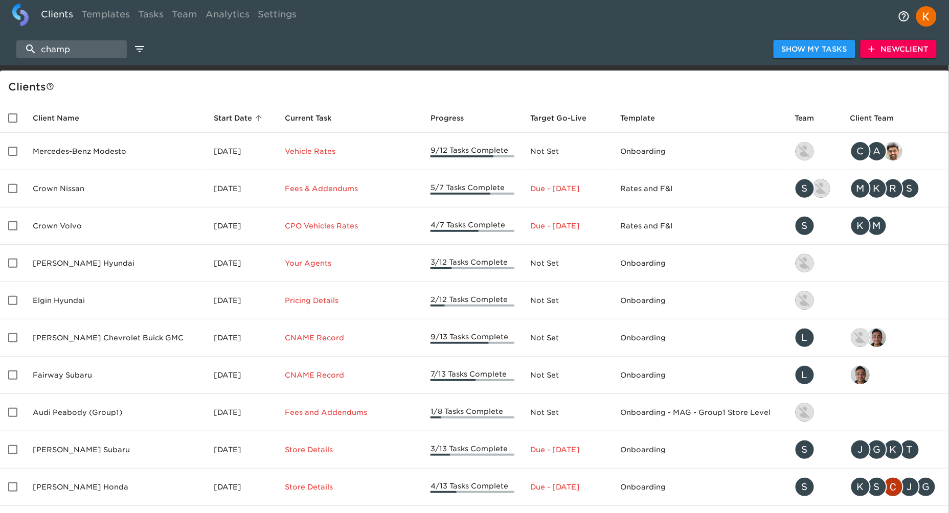 The width and height of the screenshot is (949, 513). Describe the element at coordinates (877, 151) in the screenshot. I see `div: A` at that location.